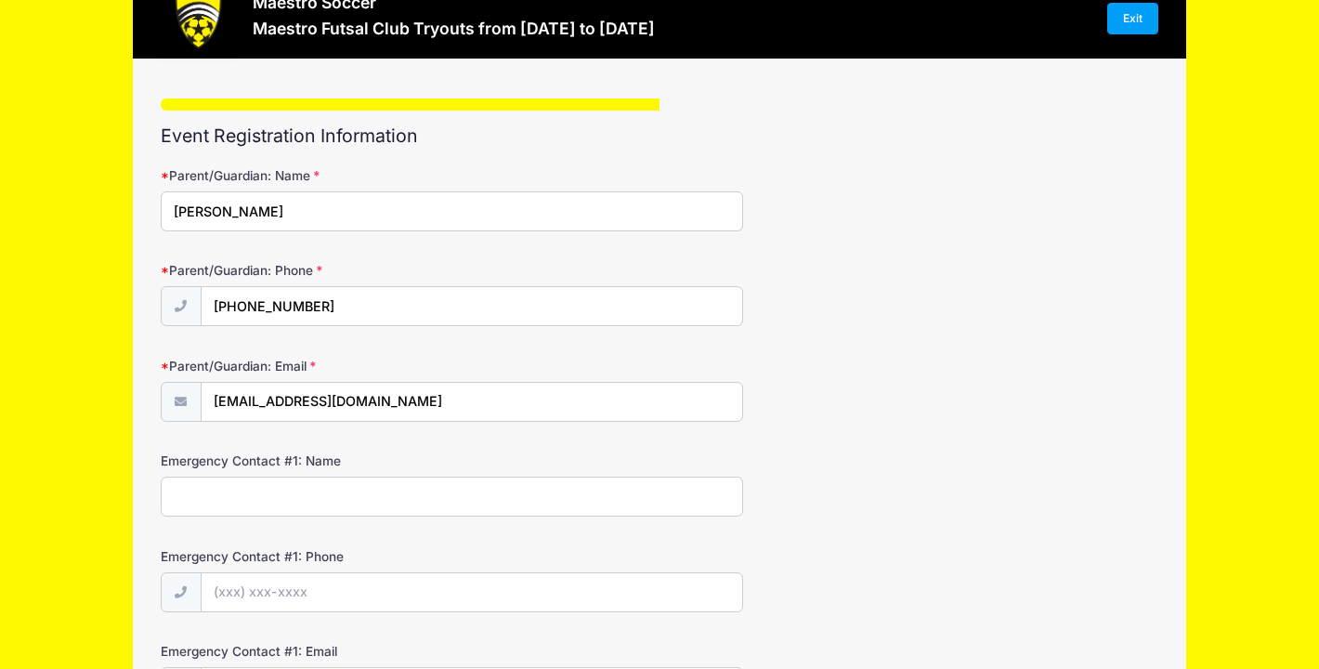 This screenshot has width=1319, height=669. I want to click on h2: Event Registration Information, so click(659, 136).